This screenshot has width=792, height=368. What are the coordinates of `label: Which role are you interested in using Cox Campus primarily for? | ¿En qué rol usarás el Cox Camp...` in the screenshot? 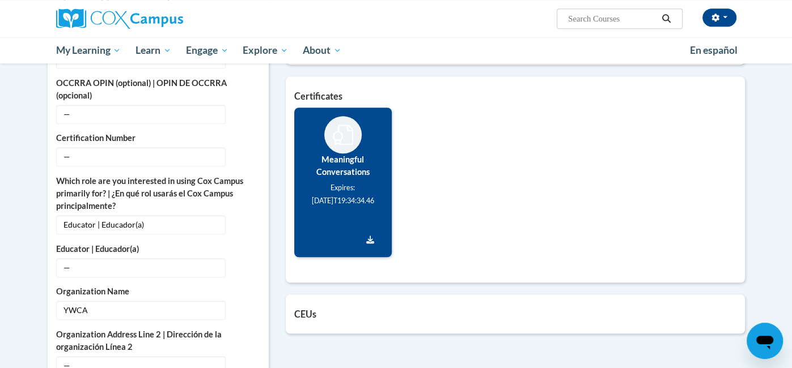 It's located at (158, 194).